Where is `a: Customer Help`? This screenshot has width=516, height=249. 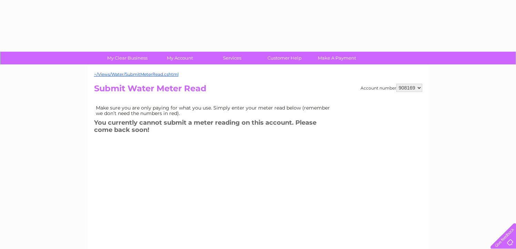
a: Customer Help is located at coordinates (285, 58).